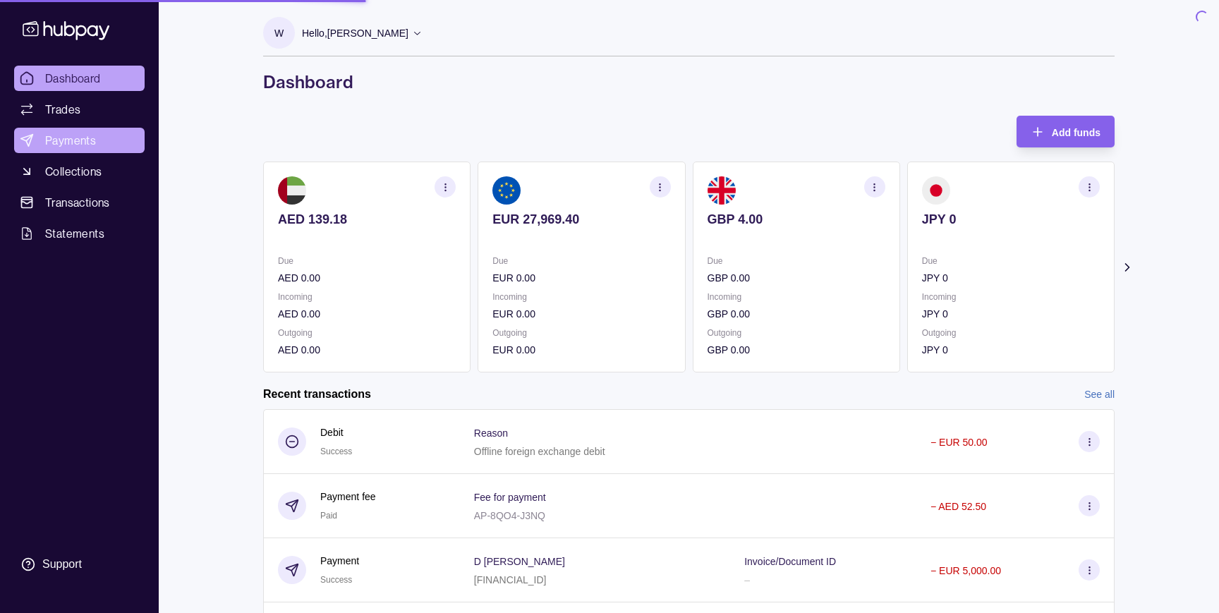 Image resolution: width=1219 pixels, height=613 pixels. I want to click on a: Payments, so click(79, 140).